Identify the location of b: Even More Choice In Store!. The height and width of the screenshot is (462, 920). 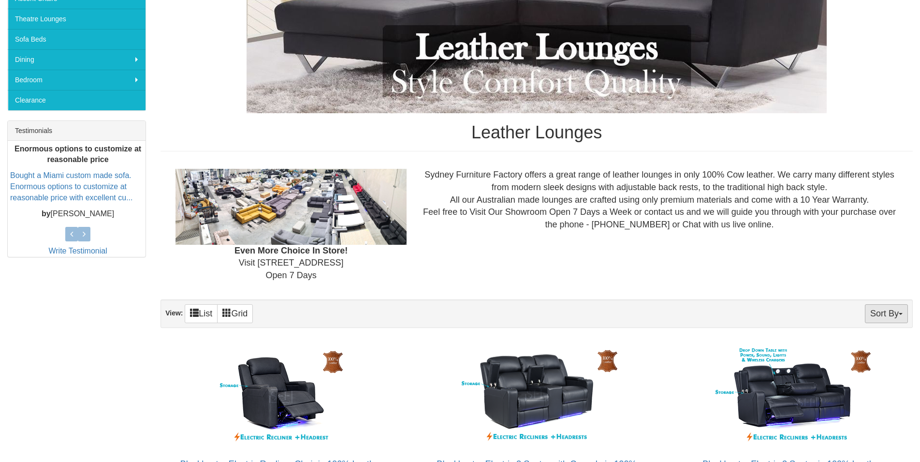
(291, 250).